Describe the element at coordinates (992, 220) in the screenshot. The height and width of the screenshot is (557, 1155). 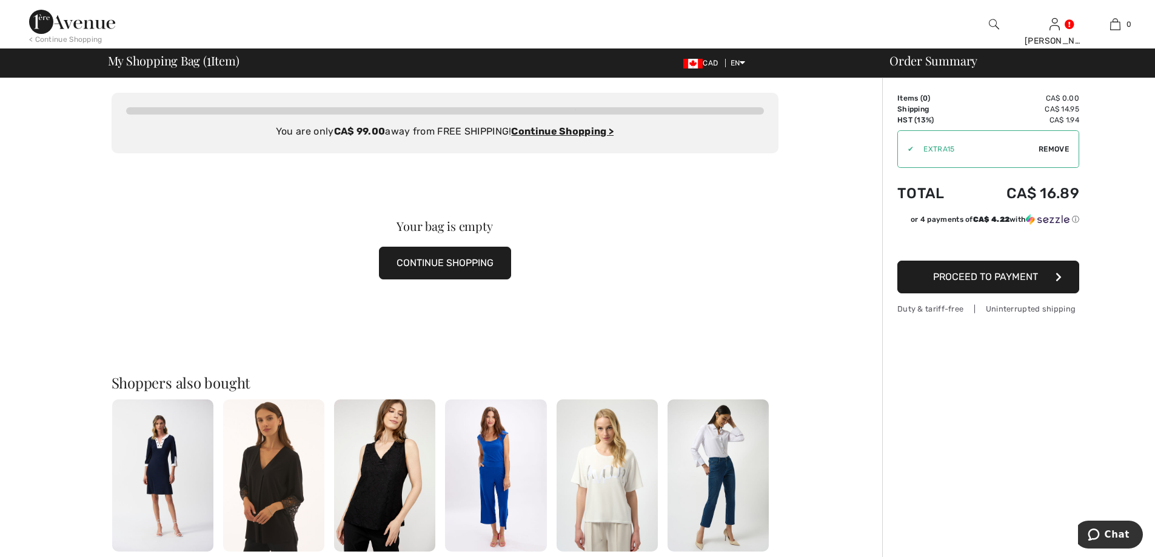
I see `span: CA$ 4.22` at that location.